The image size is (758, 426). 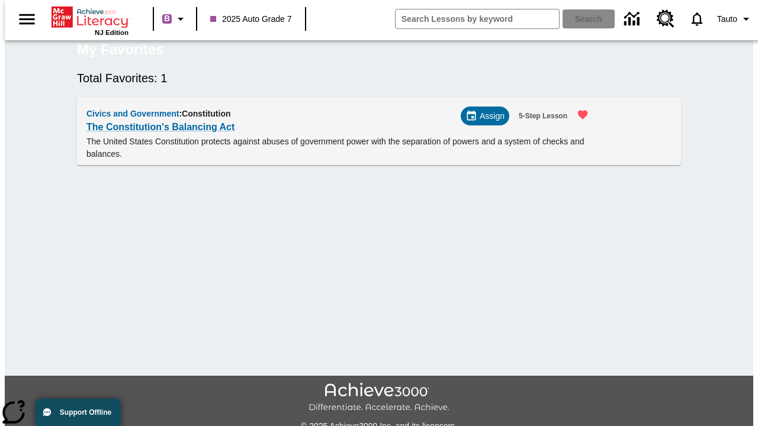 I want to click on span: B, so click(x=167, y=18).